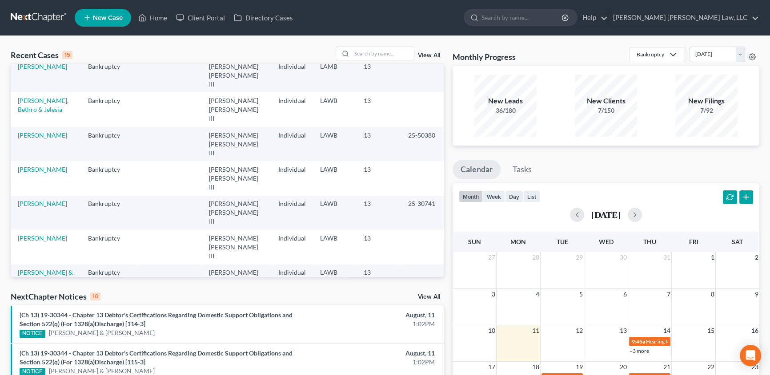 This screenshot has width=770, height=375. I want to click on span: 1, so click(712, 258).